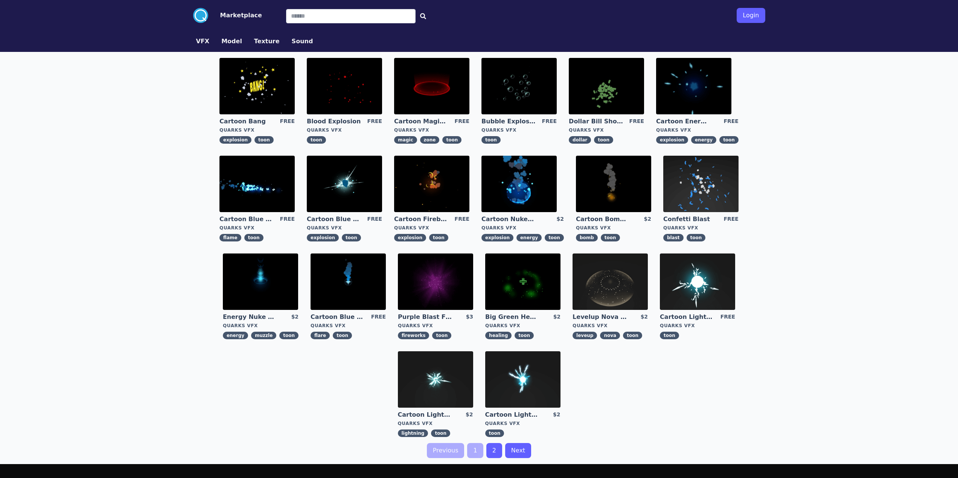 Image resolution: width=958 pixels, height=478 pixels. I want to click on a: Bubble Explosion, so click(508, 122).